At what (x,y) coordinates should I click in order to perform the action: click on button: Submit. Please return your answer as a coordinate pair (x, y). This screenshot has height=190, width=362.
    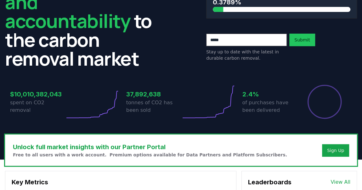
    Looking at the image, I should click on (302, 40).